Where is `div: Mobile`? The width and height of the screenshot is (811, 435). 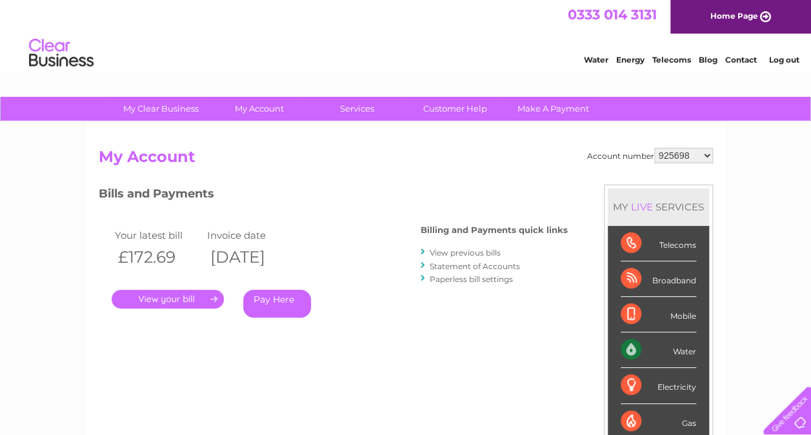 div: Mobile is located at coordinates (658, 314).